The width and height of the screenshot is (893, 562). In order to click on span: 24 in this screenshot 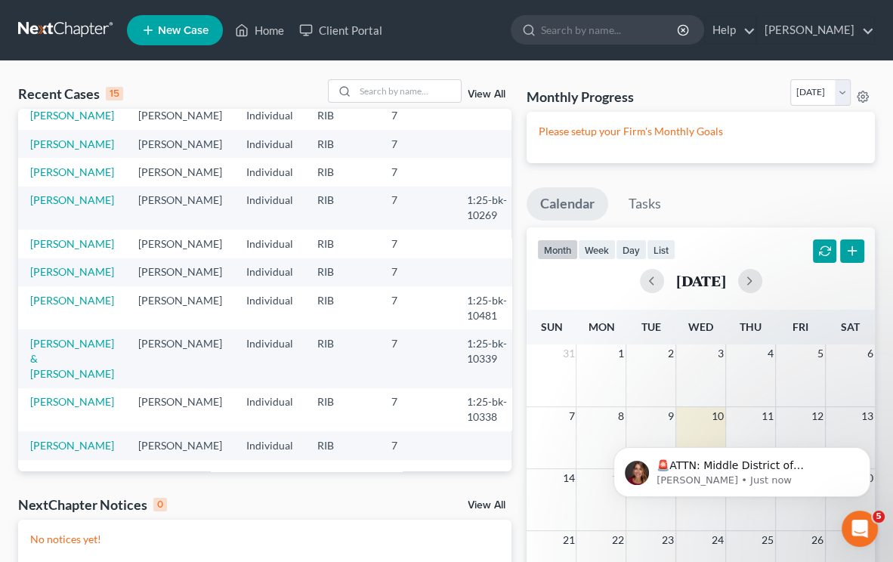, I will do `click(718, 540)`.